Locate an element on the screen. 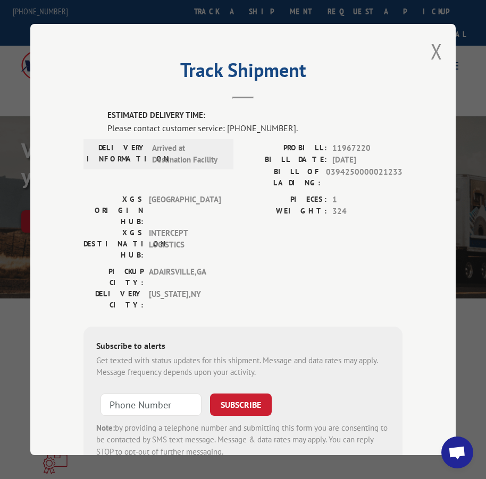 Image resolution: width=486 pixels, height=479 pixels. div: by providing a telephone number and submitting this form you are consenting to be contacted by SM... is located at coordinates (243, 441).